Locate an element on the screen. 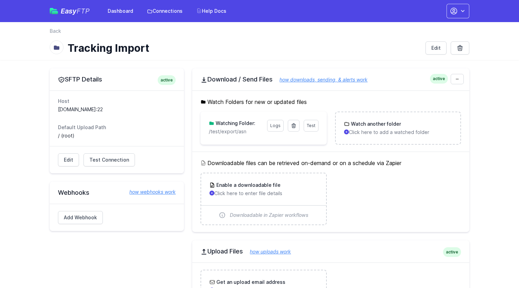 Image resolution: width=519 pixels, height=288 pixels. a: Add Webhook is located at coordinates (80, 217).